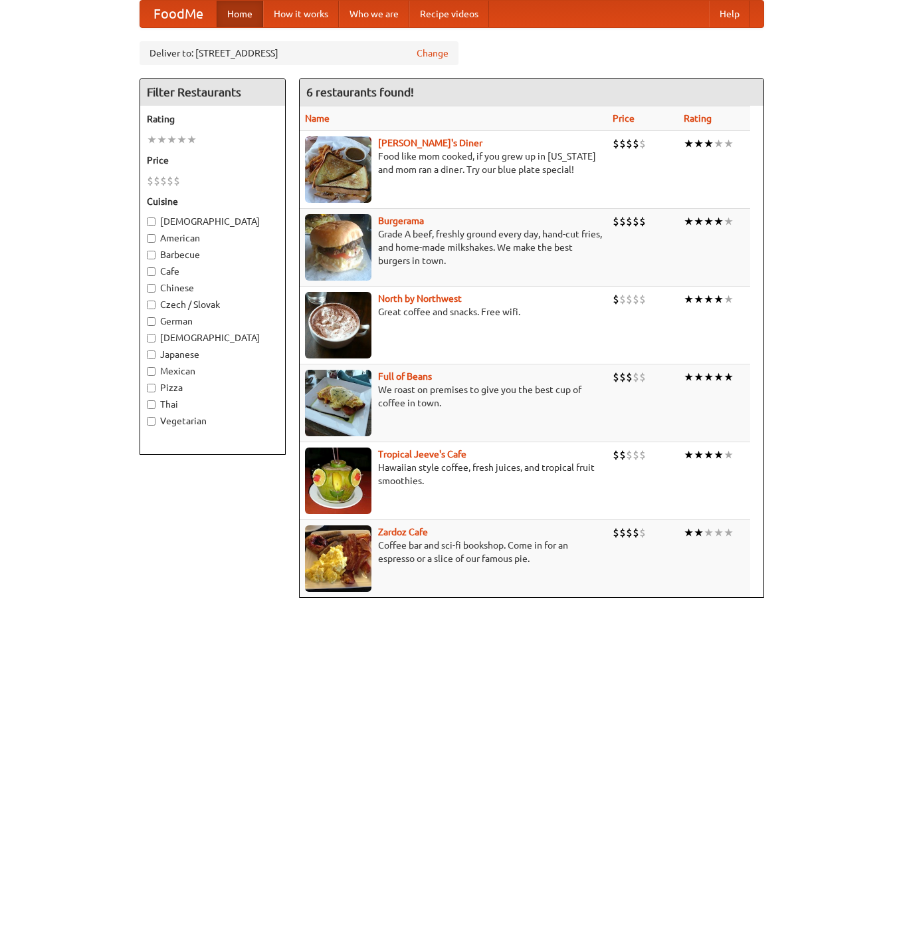 The height and width of the screenshot is (941, 903). What do you see at coordinates (213, 271) in the screenshot?
I see `label: Cafe` at bounding box center [213, 271].